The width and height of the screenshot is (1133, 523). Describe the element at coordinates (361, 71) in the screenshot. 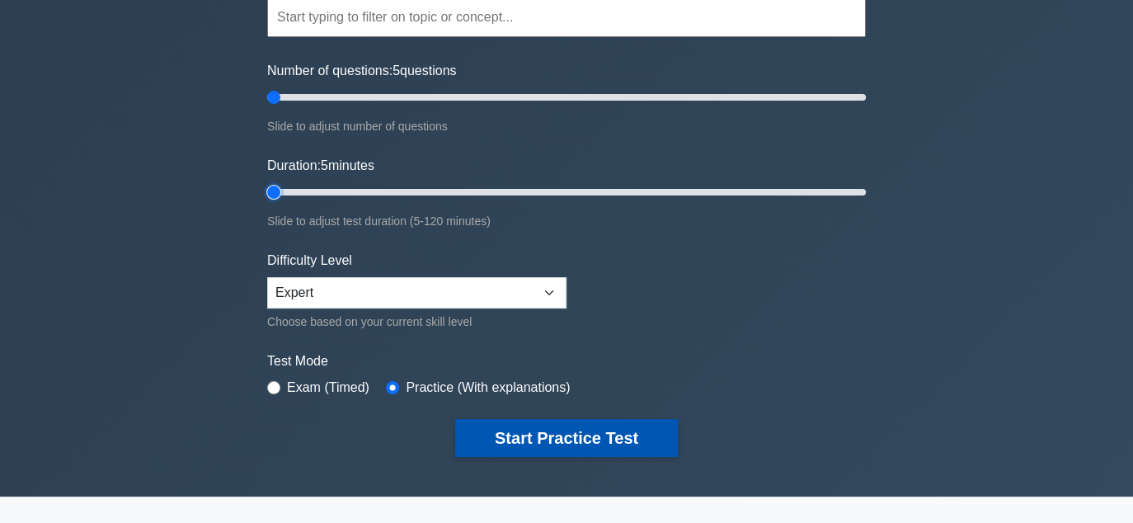

I see `label: Number of questions: questions` at that location.